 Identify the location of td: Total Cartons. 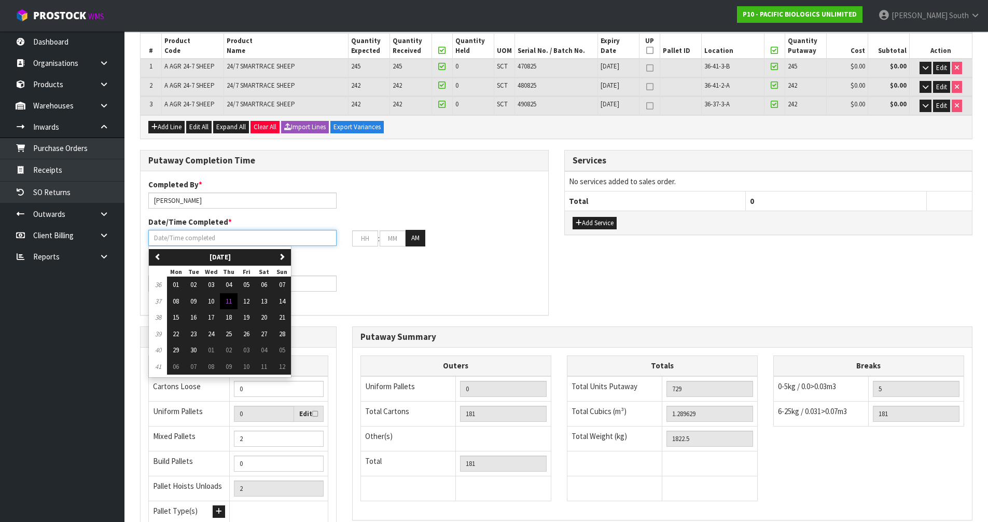
(408, 413).